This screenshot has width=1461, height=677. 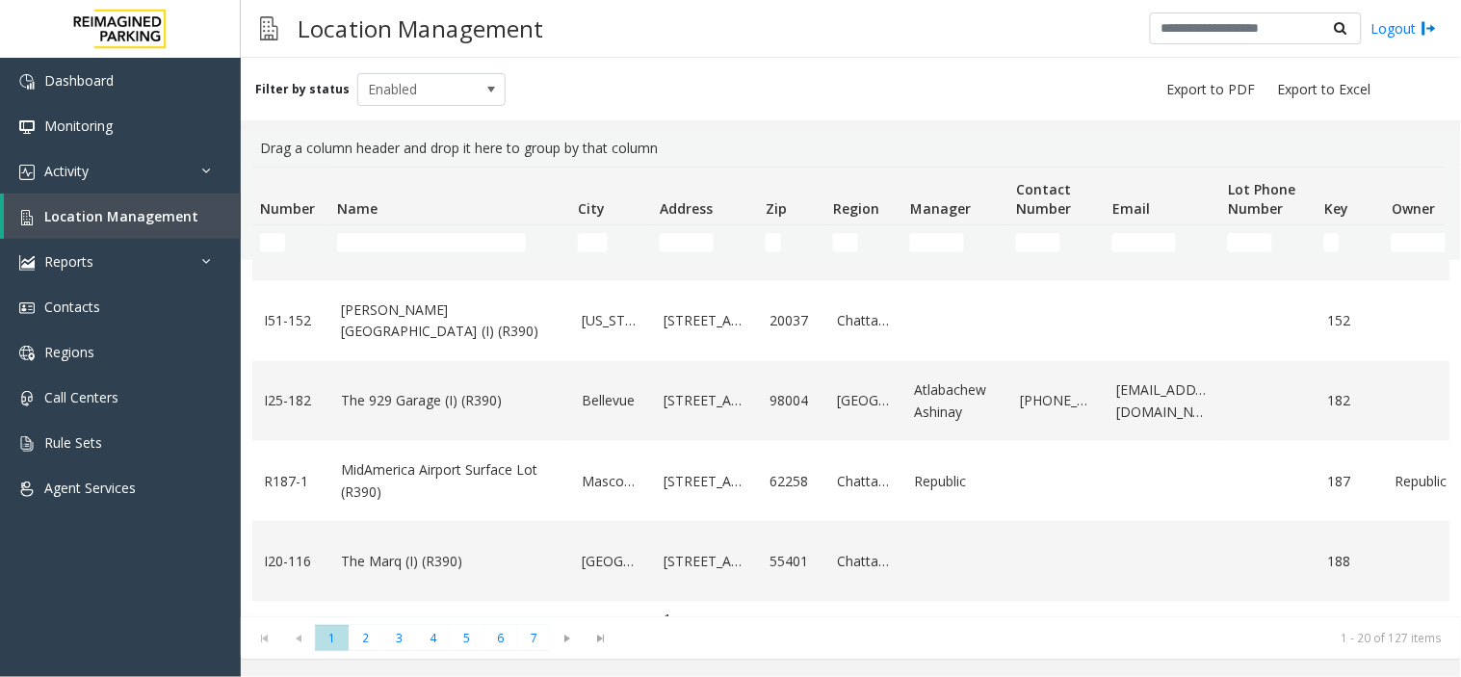 I want to click on label: Filter by status, so click(x=302, y=90).